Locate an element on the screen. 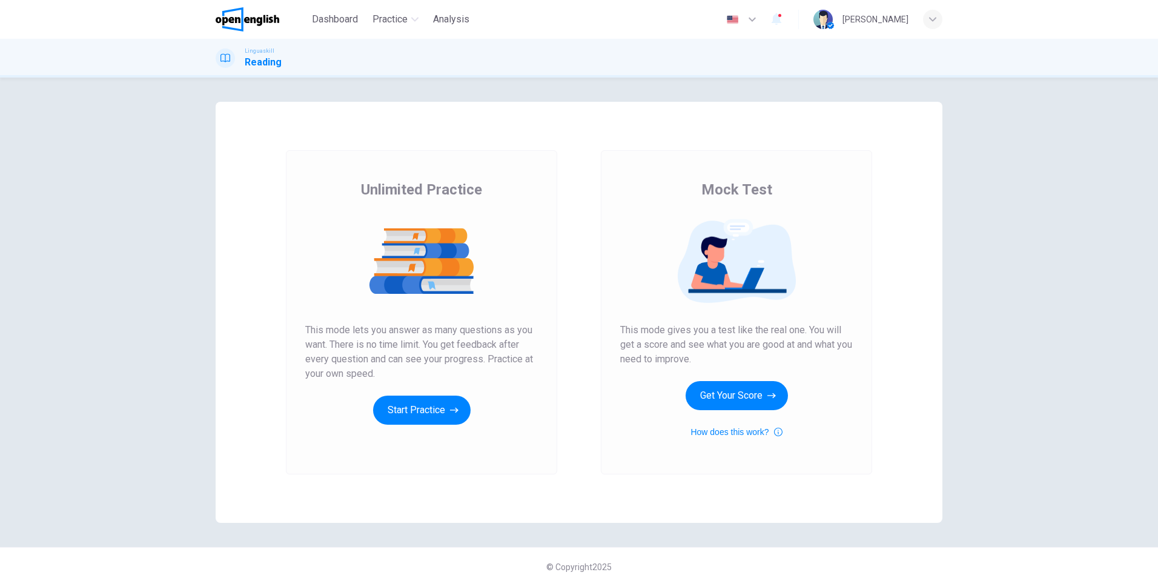  button: Get Your Score is located at coordinates (737, 396).